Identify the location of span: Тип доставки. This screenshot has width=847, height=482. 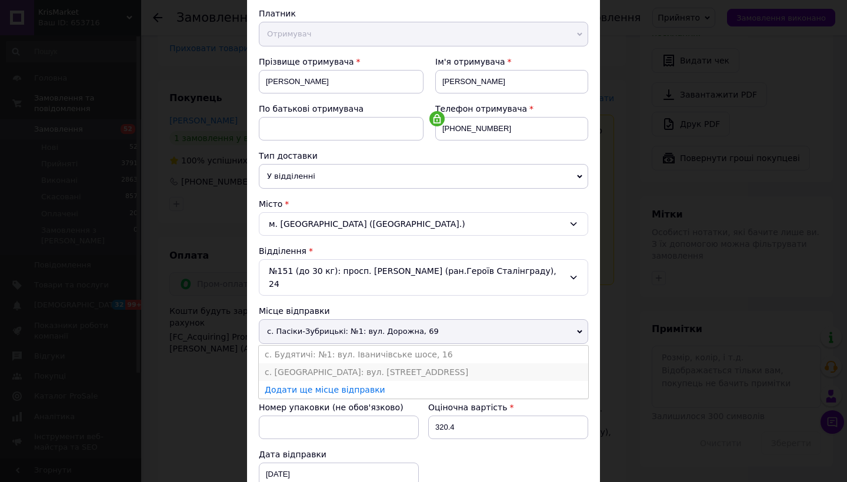
(288, 156).